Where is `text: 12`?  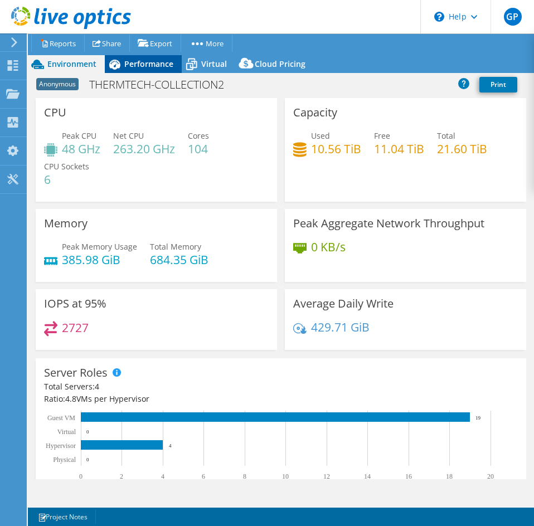 text: 12 is located at coordinates (327, 476).